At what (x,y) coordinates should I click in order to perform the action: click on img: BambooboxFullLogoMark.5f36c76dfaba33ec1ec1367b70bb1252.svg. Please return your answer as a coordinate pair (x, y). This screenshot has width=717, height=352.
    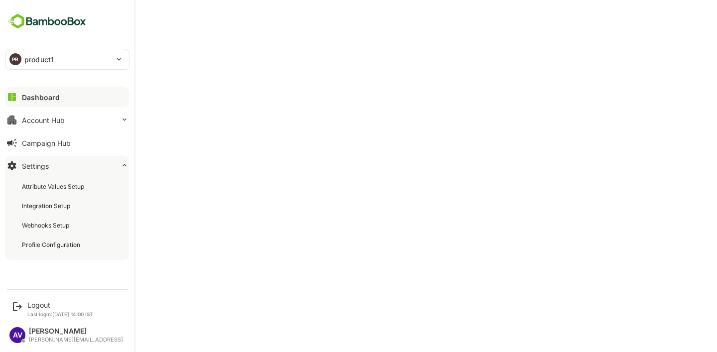
    Looking at the image, I should click on (47, 21).